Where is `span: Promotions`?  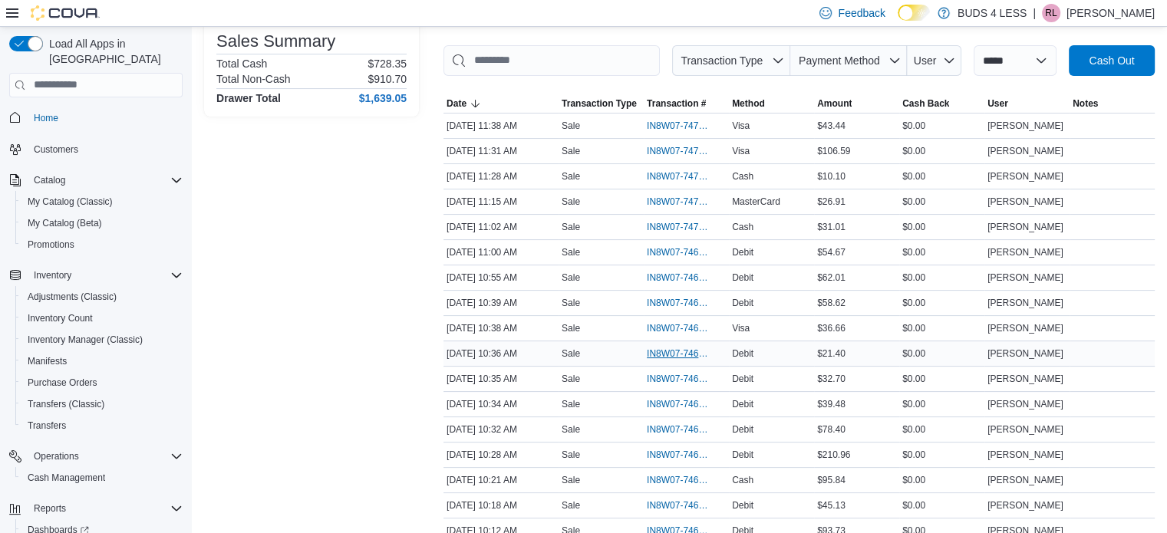
span: Promotions is located at coordinates (51, 245).